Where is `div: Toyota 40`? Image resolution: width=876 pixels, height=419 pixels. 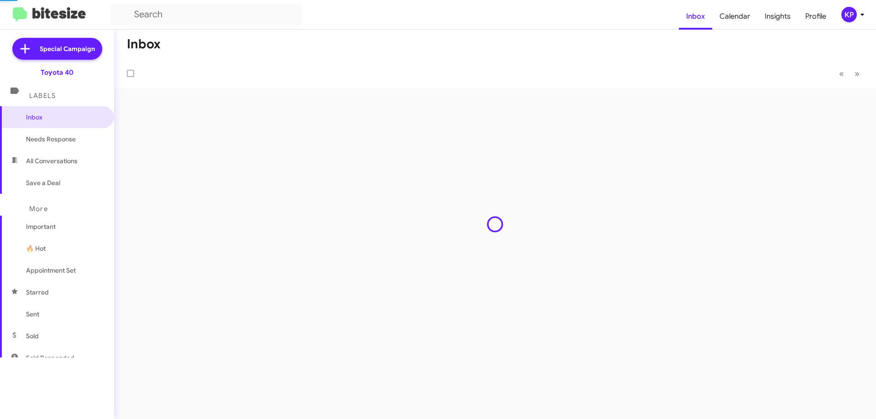 div: Toyota 40 is located at coordinates (57, 73).